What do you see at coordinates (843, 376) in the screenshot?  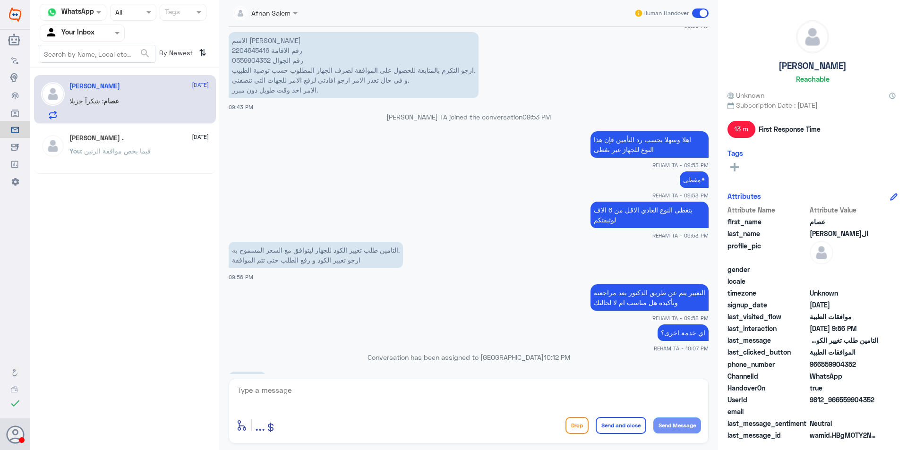 I see `span: 2` at bounding box center [843, 376].